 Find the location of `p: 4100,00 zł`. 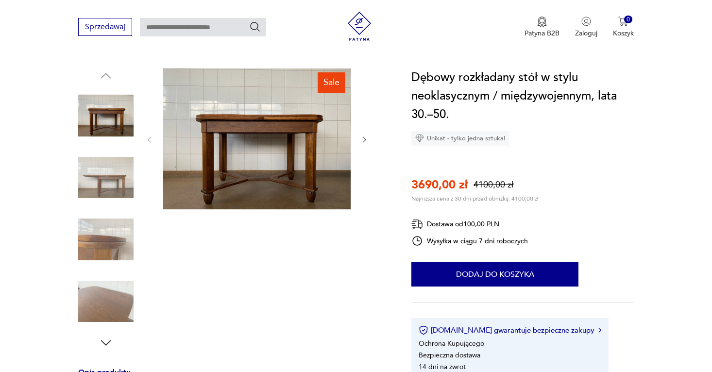

p: 4100,00 zł is located at coordinates (493, 185).